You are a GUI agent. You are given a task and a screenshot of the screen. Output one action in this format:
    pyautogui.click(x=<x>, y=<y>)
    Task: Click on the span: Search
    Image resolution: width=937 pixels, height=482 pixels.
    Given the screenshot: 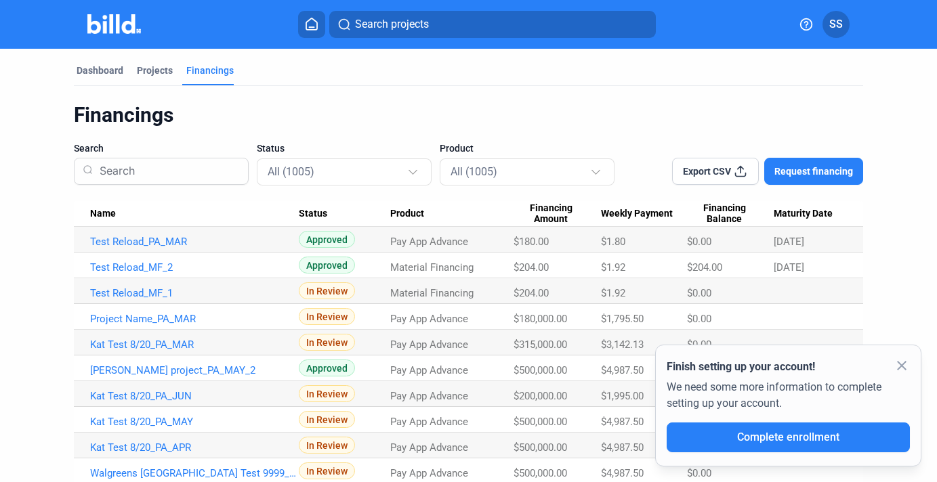 What is the action you would take?
    pyautogui.click(x=89, y=148)
    